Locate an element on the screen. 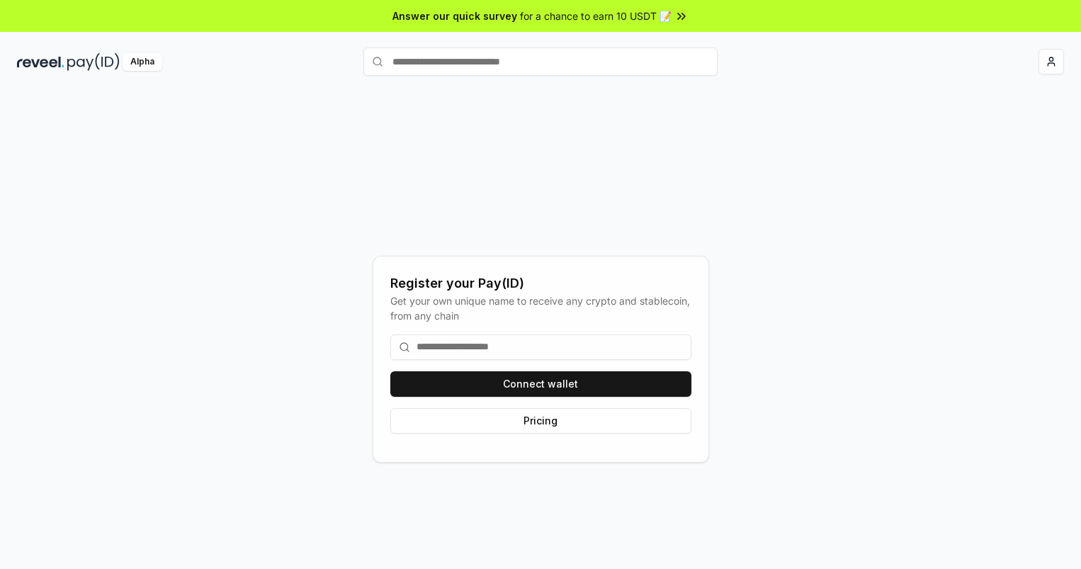 This screenshot has height=569, width=1081. div: Get your own unique name to receive any crypto and stablecoin, from any chain is located at coordinates (541, 308).